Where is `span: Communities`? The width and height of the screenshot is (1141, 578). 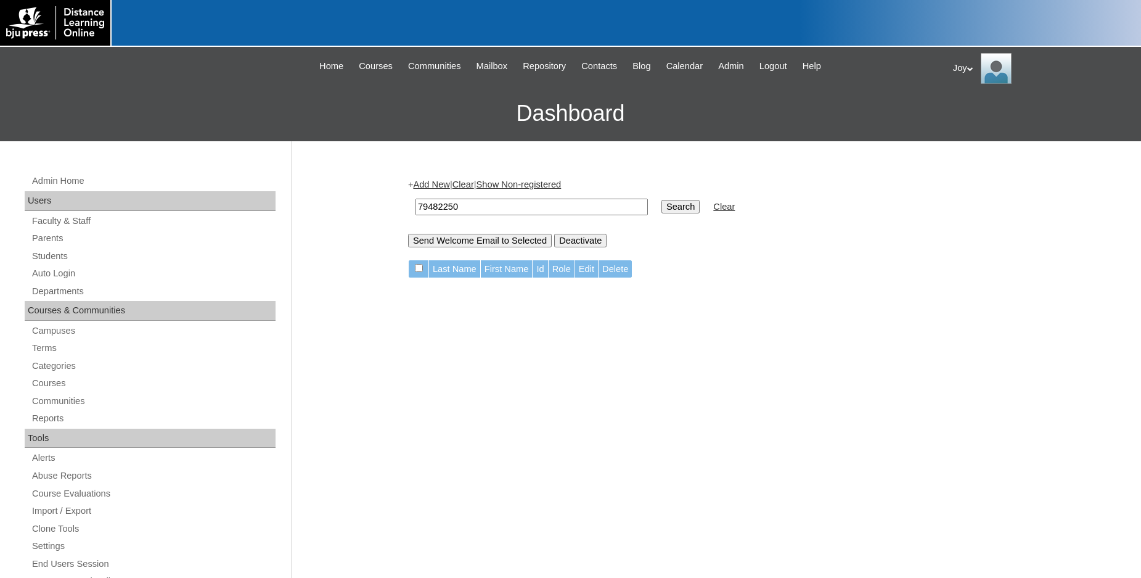
span: Communities is located at coordinates (435, 66).